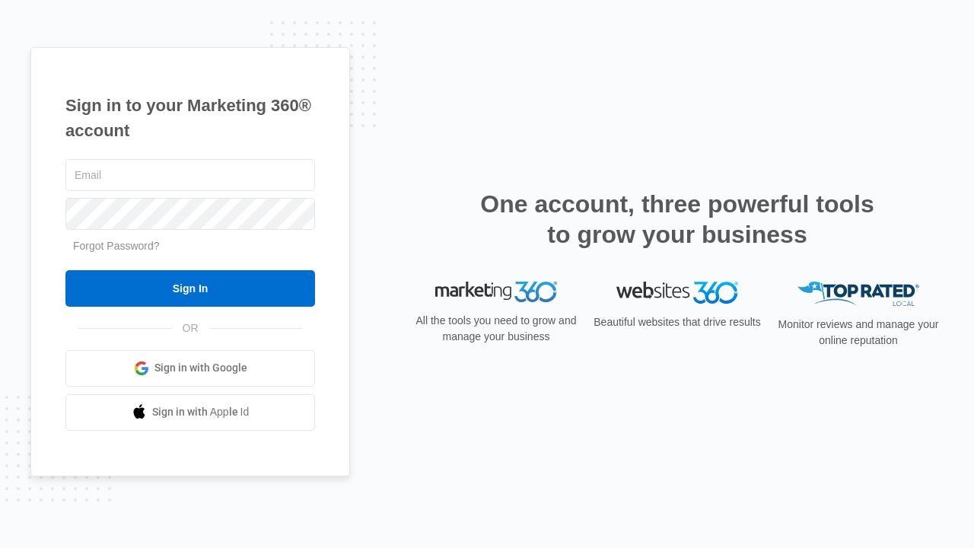  Describe the element at coordinates (496, 329) in the screenshot. I see `p: All the tools you need to grow and manage your business` at that location.